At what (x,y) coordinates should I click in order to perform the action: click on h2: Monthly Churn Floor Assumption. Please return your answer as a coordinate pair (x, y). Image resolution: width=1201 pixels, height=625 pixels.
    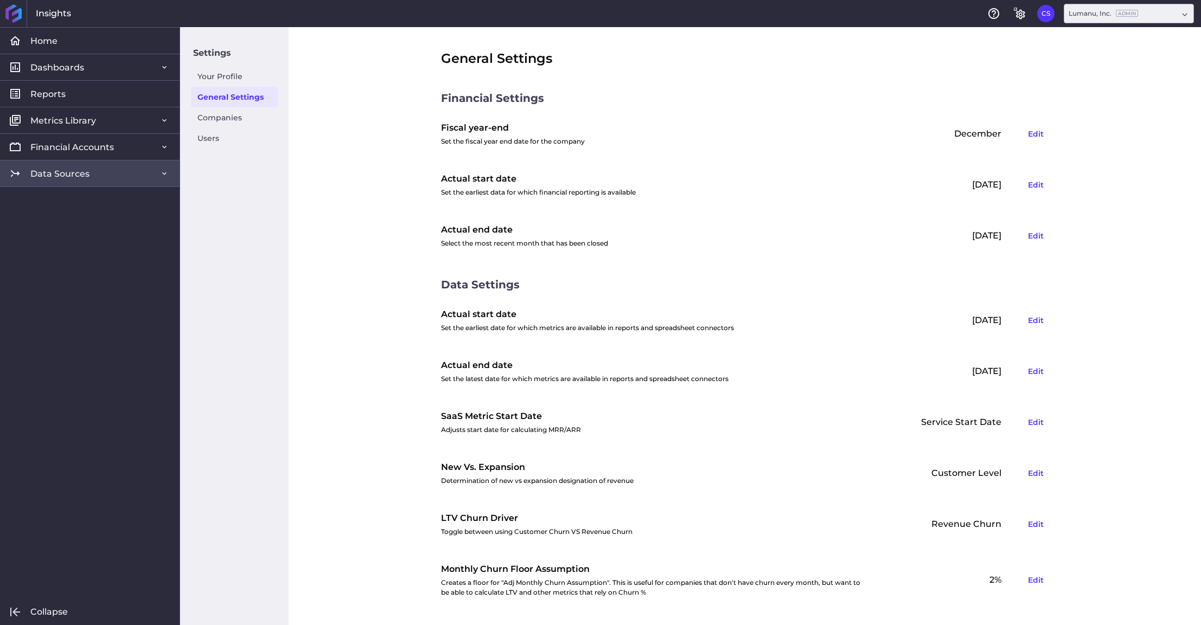
    Looking at the image, I should click on (652, 570).